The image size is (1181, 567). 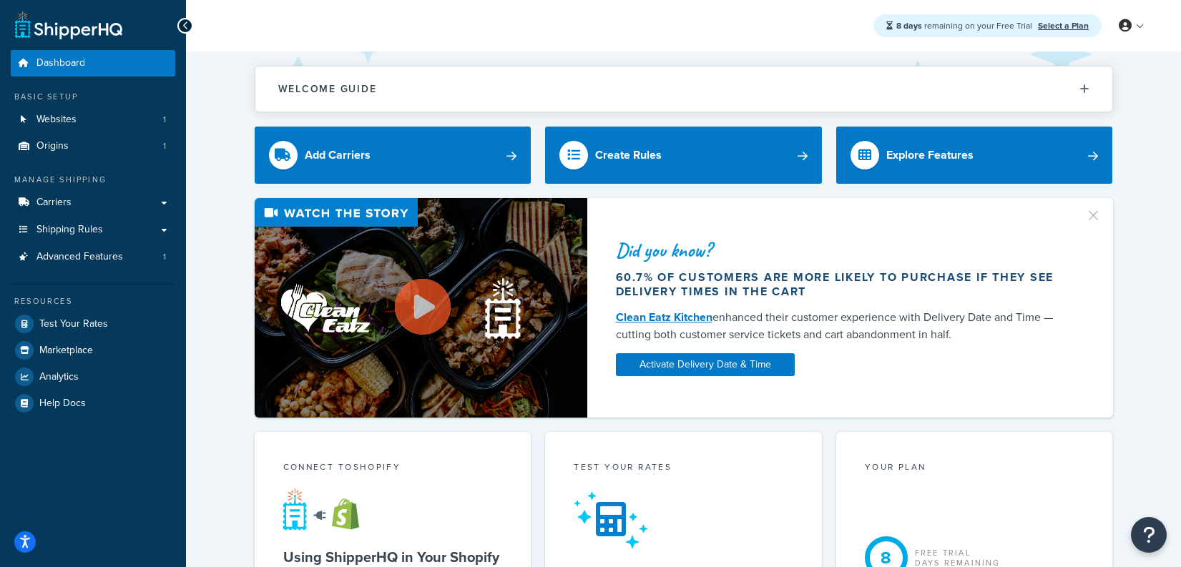 I want to click on div: Your Plan, so click(x=975, y=469).